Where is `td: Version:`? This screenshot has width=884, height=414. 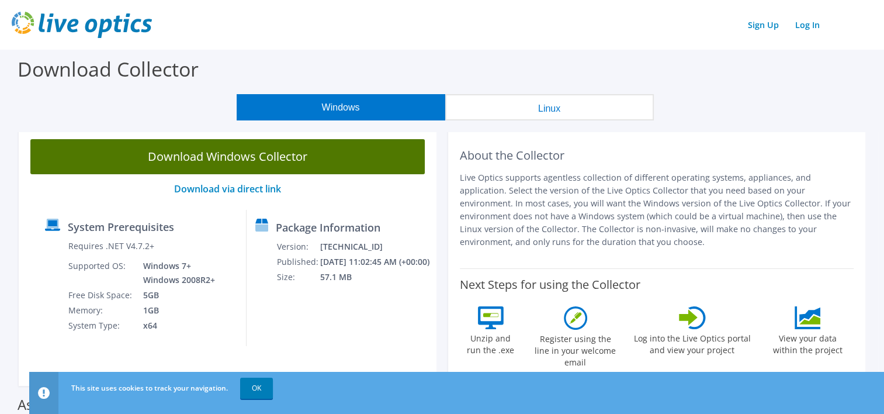 td: Version: is located at coordinates (298, 247).